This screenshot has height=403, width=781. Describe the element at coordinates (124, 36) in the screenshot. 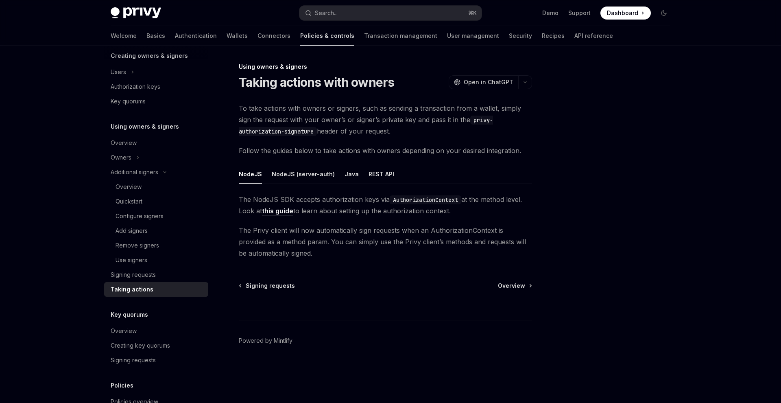

I see `a: Welcome` at that location.